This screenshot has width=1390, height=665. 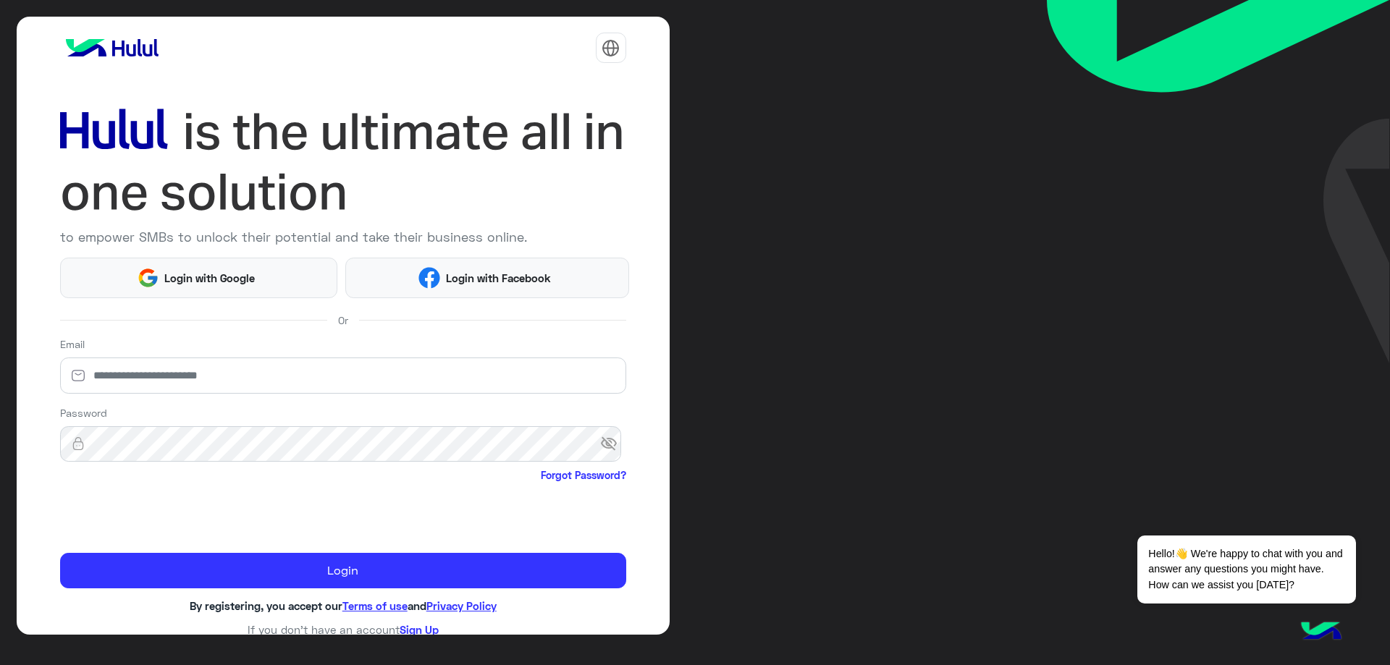 What do you see at coordinates (583, 475) in the screenshot?
I see `a: Forgot Password?` at bounding box center [583, 475].